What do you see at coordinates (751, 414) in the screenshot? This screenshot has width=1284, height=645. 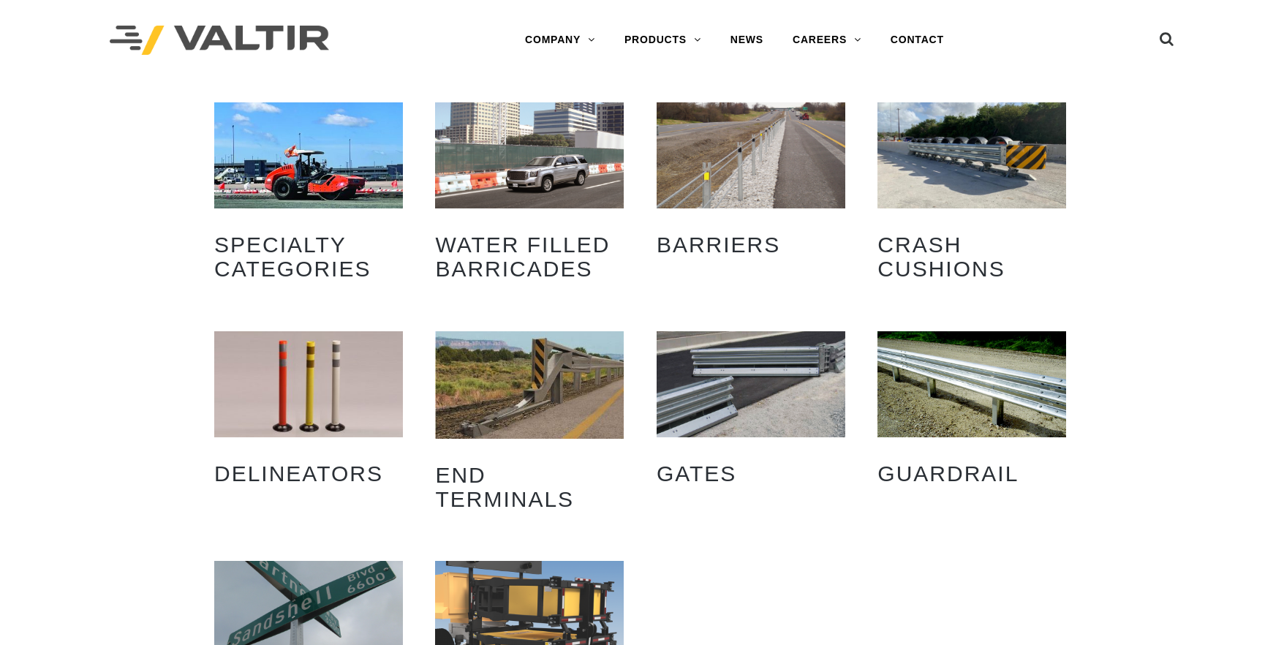 I see `a: Visit product category Gates` at bounding box center [751, 414].